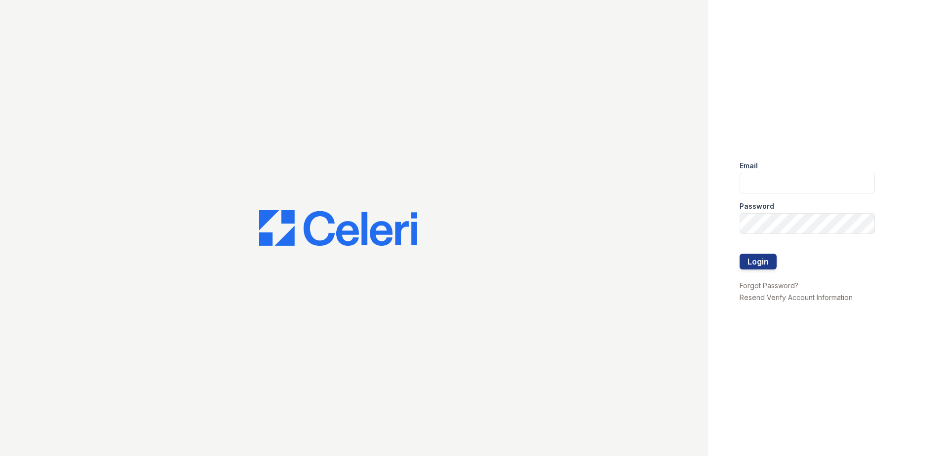 This screenshot has height=456, width=944. I want to click on a: Resend Verify Account Information, so click(796, 297).